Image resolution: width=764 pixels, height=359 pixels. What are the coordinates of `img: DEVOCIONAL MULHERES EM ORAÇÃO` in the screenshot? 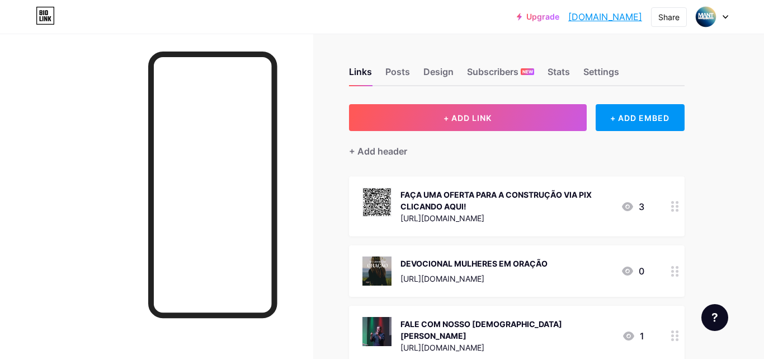 It's located at (377, 271).